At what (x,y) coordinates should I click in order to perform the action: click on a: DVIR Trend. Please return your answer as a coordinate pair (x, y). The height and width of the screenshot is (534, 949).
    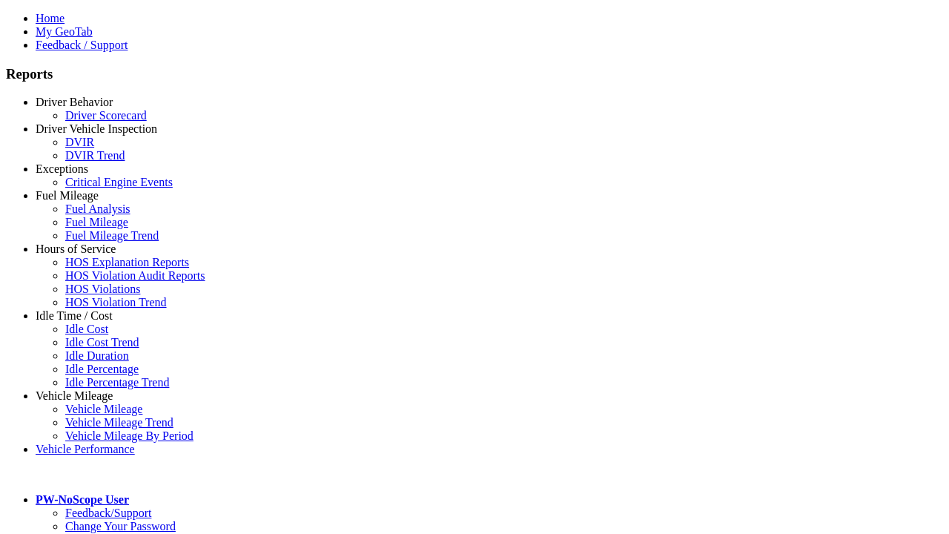
    Looking at the image, I should click on (95, 155).